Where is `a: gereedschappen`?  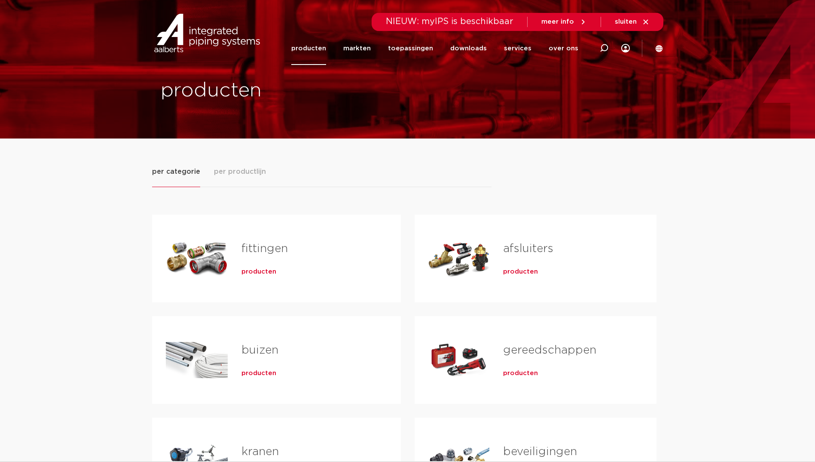 a: gereedschappen is located at coordinates (550, 350).